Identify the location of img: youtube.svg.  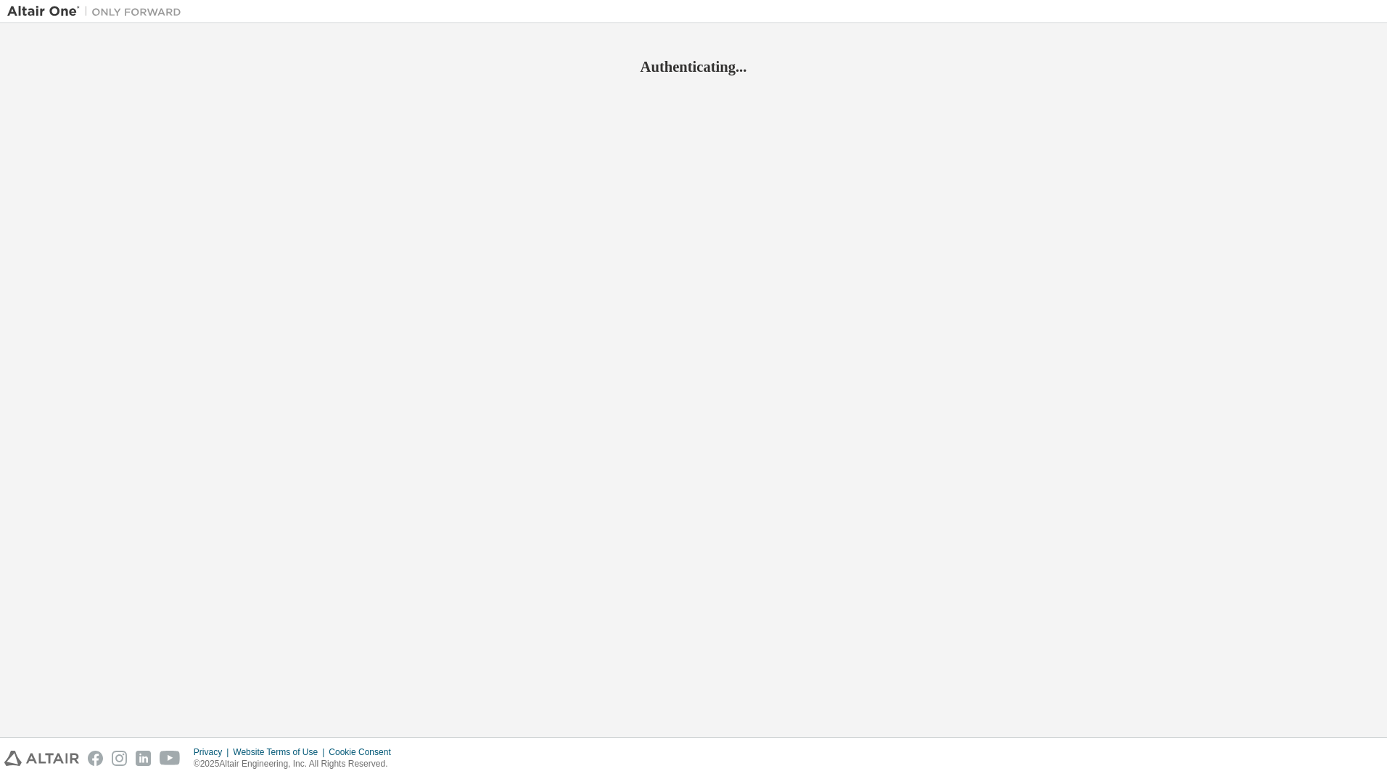
(170, 758).